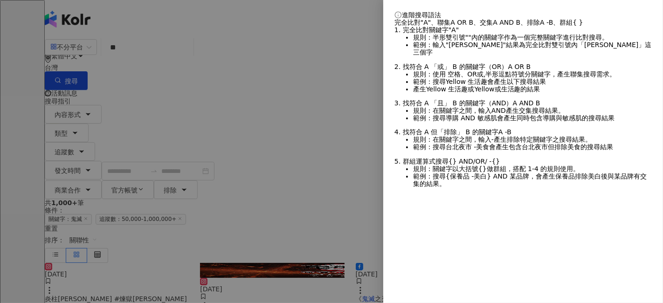 The width and height of the screenshot is (663, 303). Describe the element at coordinates (471, 118) in the screenshot. I see `span: 導購 AND 敏感肌` at that location.